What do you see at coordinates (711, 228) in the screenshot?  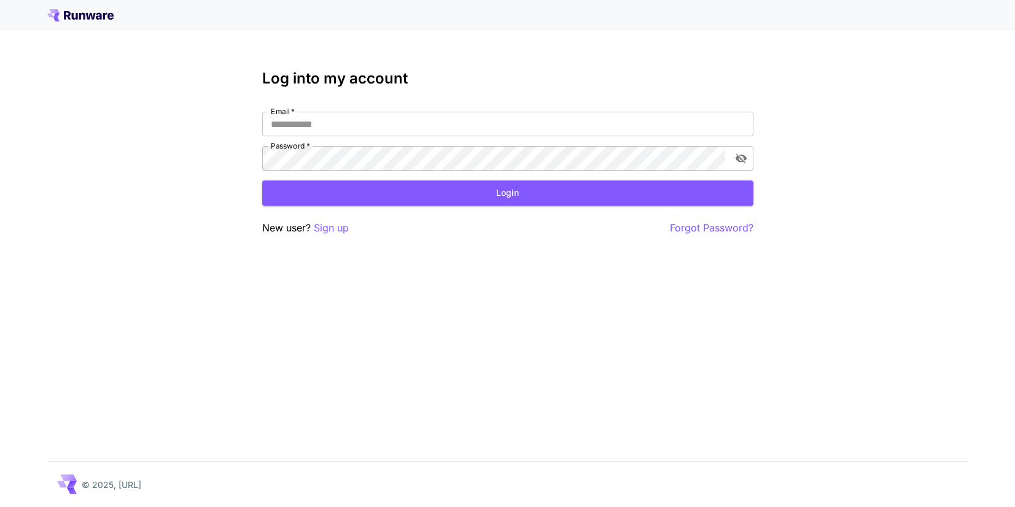 I see `p: Forgot Password?` at bounding box center [711, 228].